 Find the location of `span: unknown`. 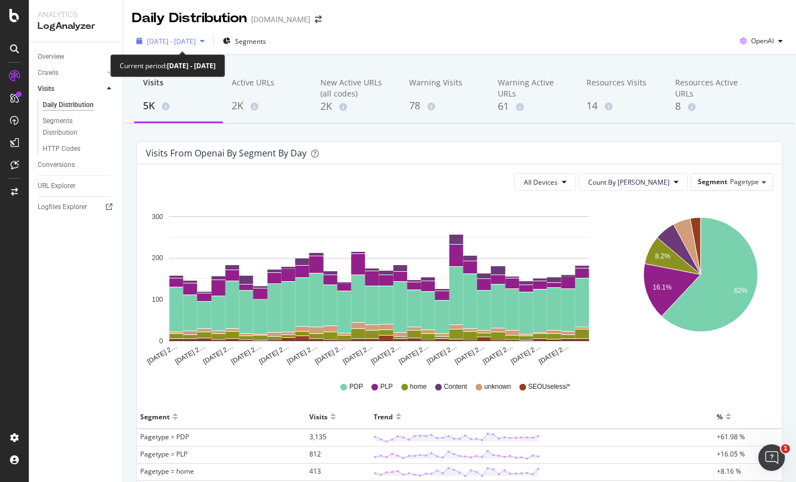

span: unknown is located at coordinates (498, 386).